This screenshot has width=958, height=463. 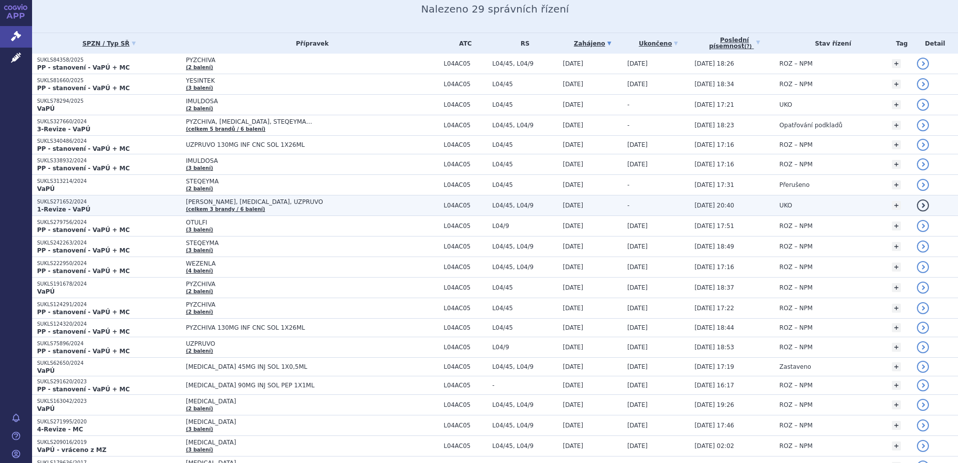 I want to click on span: L04/9, so click(x=525, y=347).